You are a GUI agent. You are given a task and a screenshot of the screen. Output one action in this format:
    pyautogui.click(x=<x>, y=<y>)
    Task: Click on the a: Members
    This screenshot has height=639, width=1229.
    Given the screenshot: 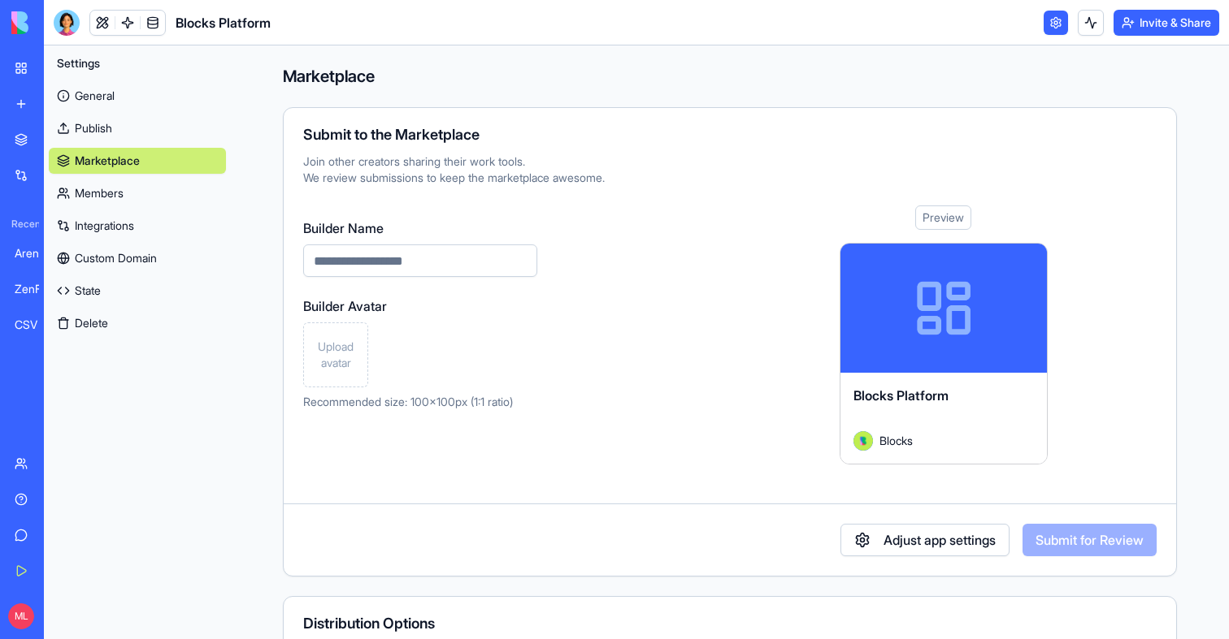 What is the action you would take?
    pyautogui.click(x=137, y=193)
    